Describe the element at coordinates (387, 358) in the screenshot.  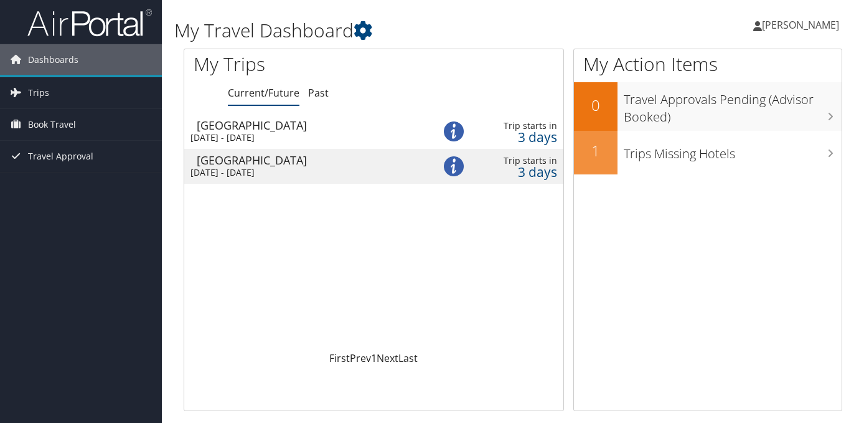
I see `a: Next` at that location.